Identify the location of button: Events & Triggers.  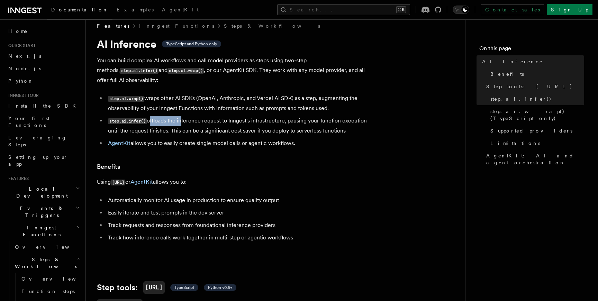
(43, 212).